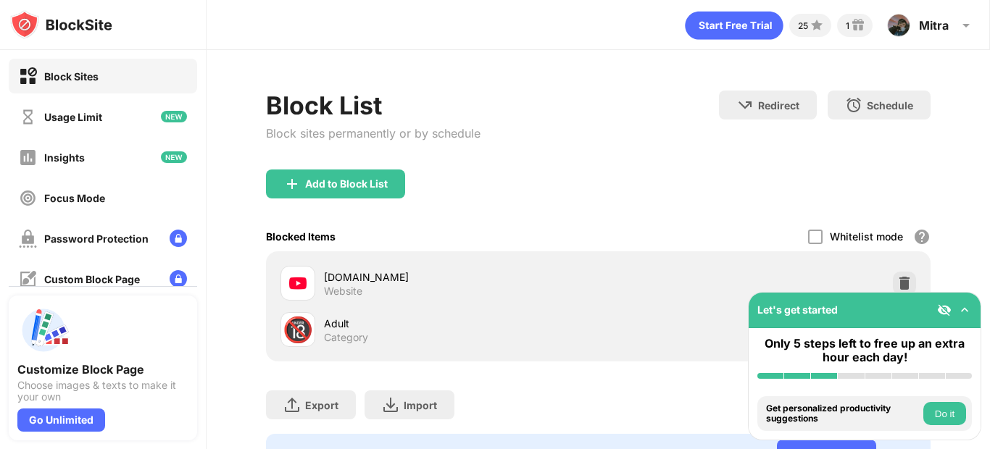  What do you see at coordinates (322, 405) in the screenshot?
I see `div: Export` at bounding box center [322, 405].